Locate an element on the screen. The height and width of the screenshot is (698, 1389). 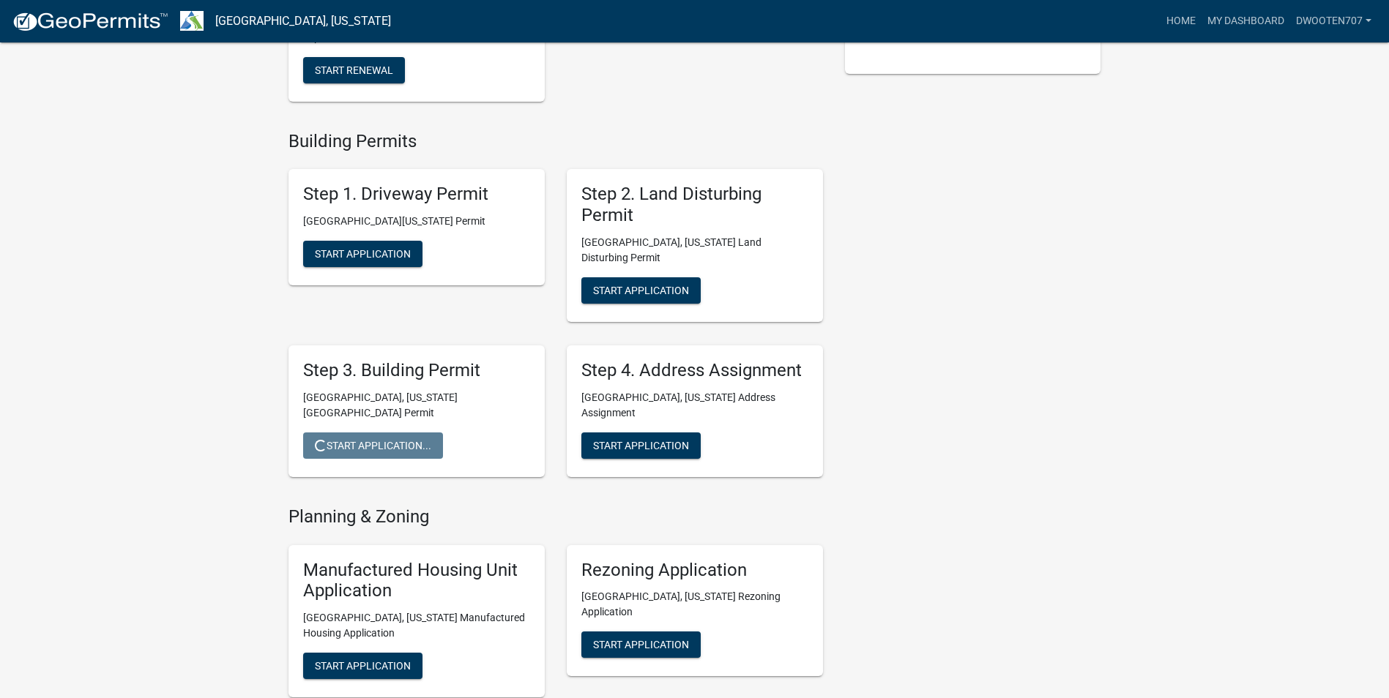
button: Start Application... is located at coordinates (373, 446).